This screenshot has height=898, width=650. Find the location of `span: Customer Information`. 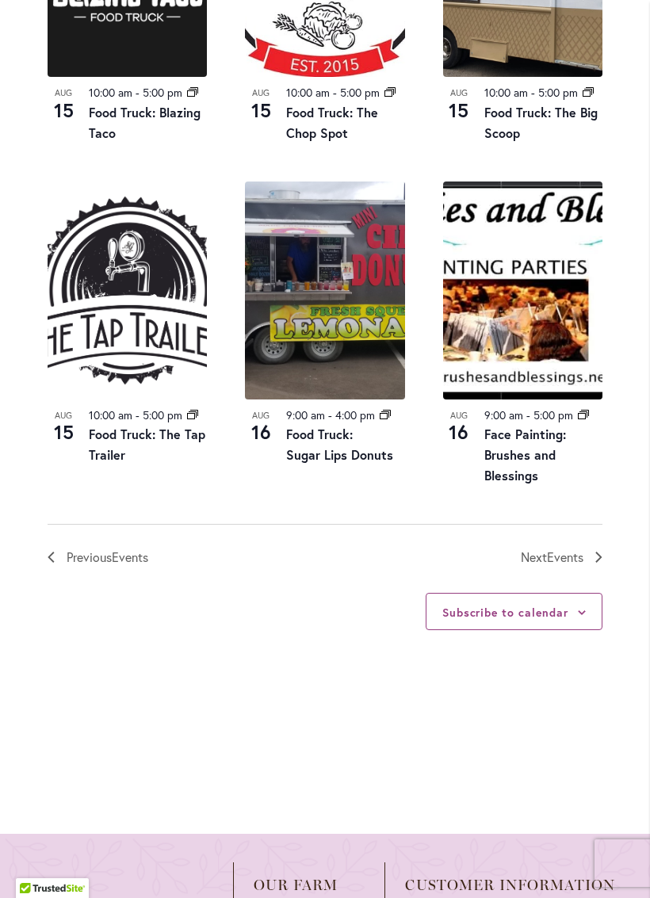

span: Customer Information is located at coordinates (510, 885).